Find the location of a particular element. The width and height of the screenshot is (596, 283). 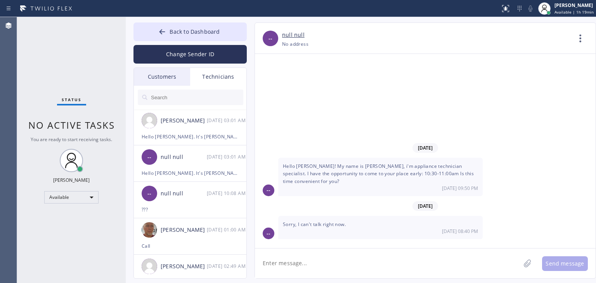

div: Technicians is located at coordinates (218, 77).